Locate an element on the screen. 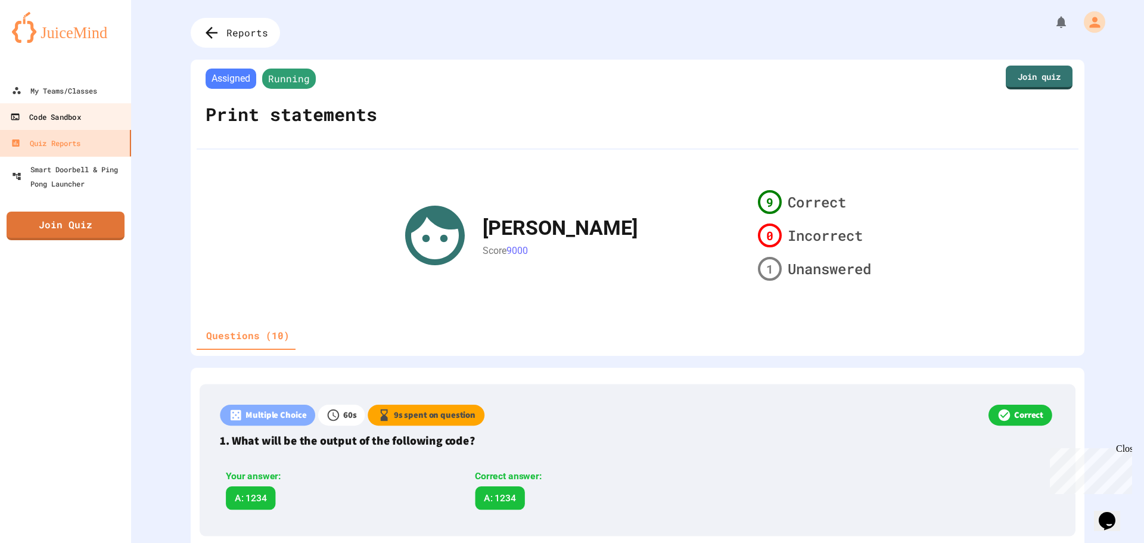 The width and height of the screenshot is (1144, 543). div: Quiz Reports is located at coordinates (45, 143).